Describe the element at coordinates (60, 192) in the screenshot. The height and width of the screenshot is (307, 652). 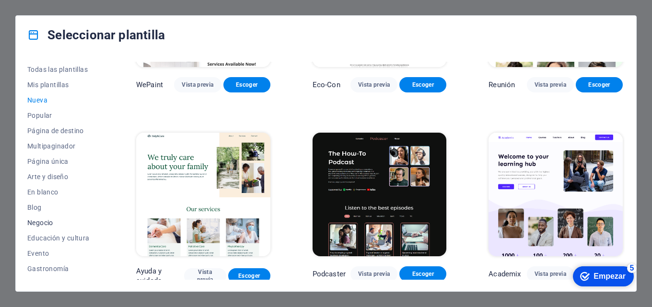
I see `button: En blanco` at that location.